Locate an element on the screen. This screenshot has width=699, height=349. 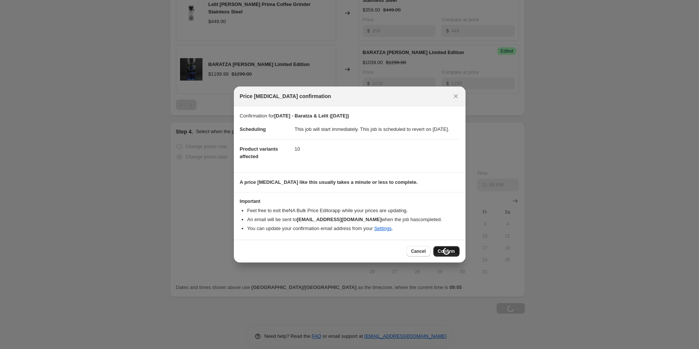
span: Product variants affected is located at coordinates (259, 153).